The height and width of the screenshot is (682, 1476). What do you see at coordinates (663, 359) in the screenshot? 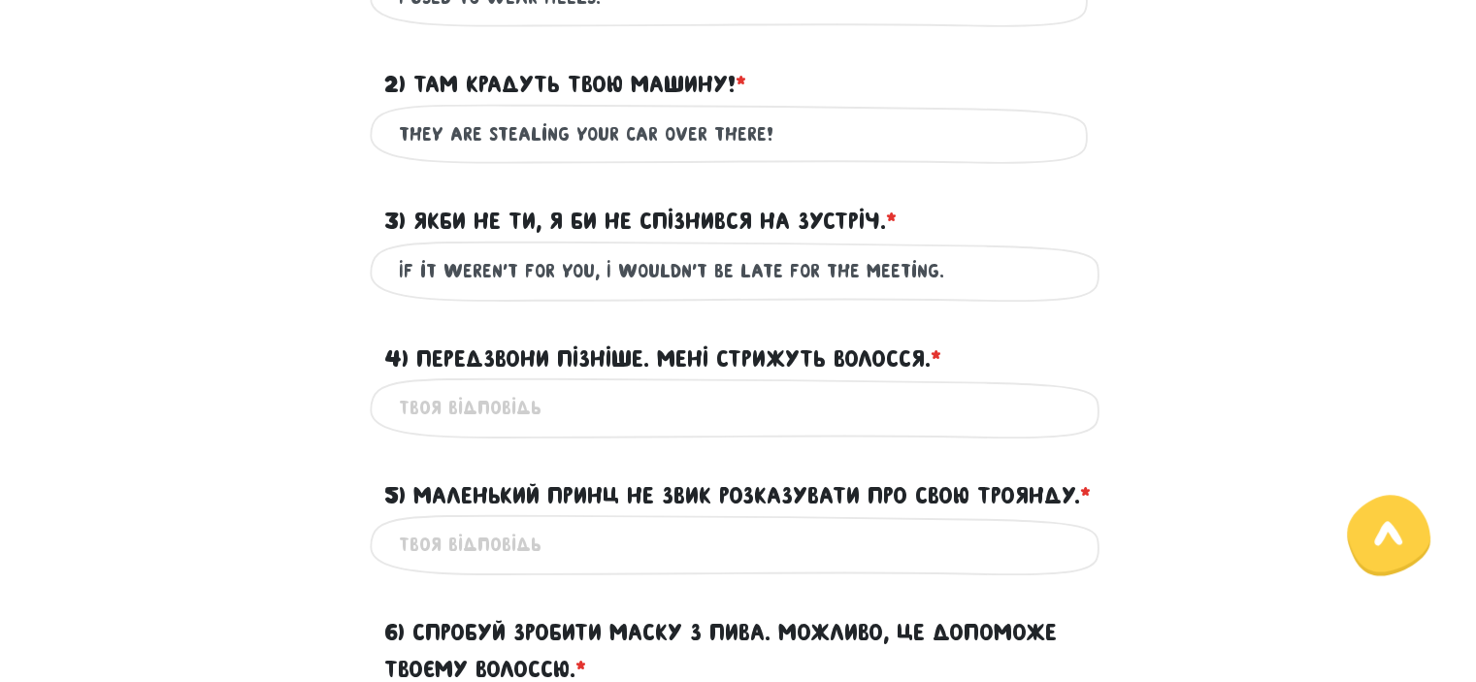
I see `label: 4) Передзвони пізніше. Мені стрижуть волосся.` at bounding box center [663, 359].